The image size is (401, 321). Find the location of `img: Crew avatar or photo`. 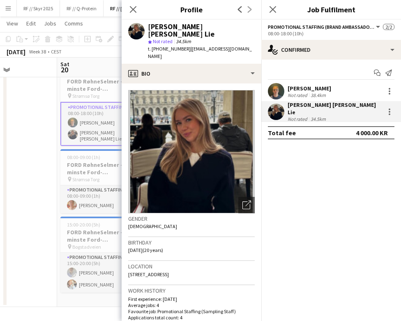

img: Crew avatar or photo is located at coordinates (191, 152).